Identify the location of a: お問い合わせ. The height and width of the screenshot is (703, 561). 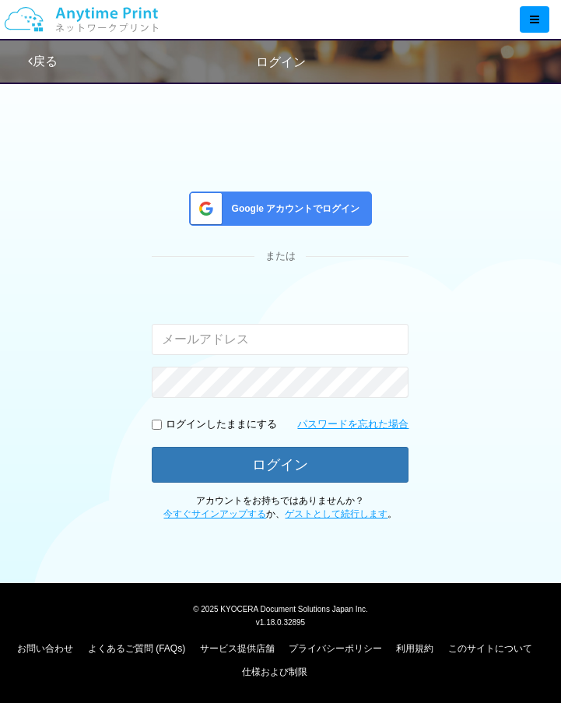
(45, 649).